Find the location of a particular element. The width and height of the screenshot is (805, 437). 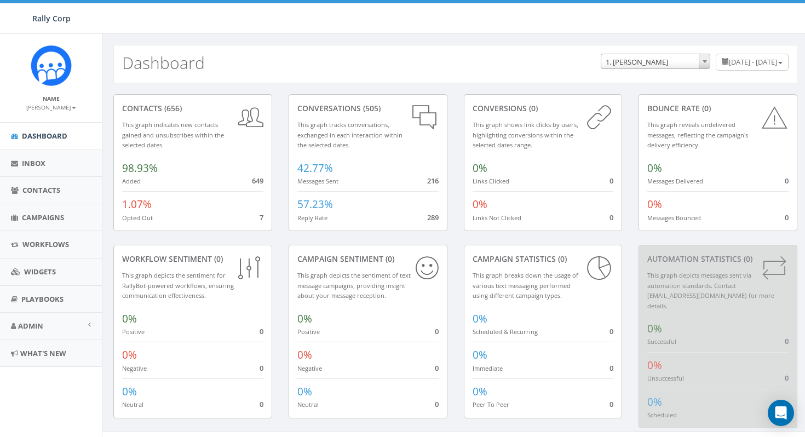

span: 57.23% is located at coordinates (315, 204).